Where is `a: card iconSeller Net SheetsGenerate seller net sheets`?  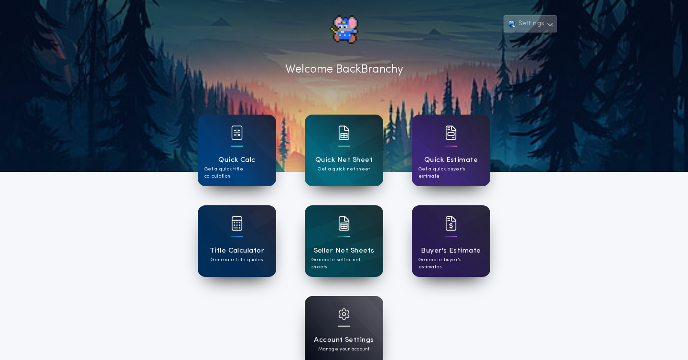
a: card iconSeller Net SheetsGenerate seller net sheets is located at coordinates (344, 241).